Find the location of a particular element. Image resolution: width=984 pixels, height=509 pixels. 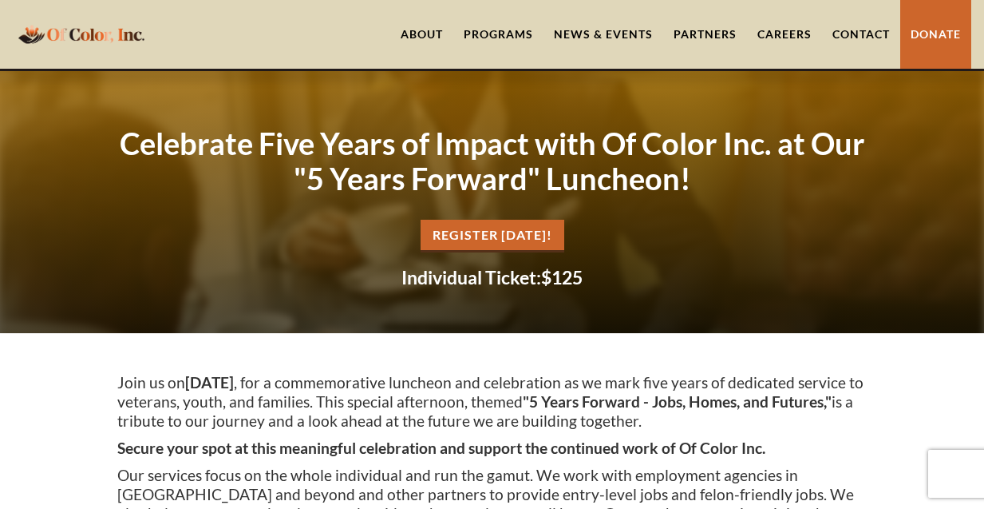

a: home is located at coordinates (81, 34).